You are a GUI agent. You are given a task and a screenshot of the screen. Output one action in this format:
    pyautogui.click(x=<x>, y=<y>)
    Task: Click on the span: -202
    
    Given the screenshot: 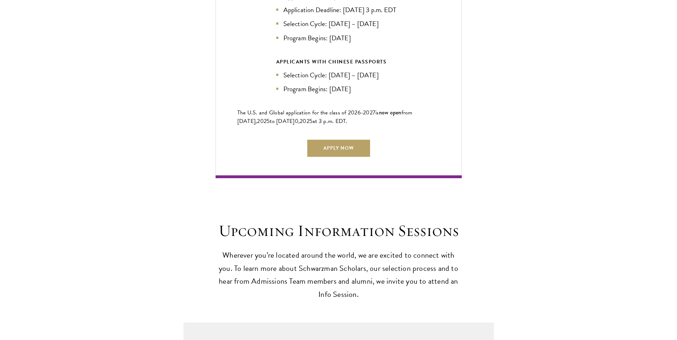 What is the action you would take?
    pyautogui.click(x=366, y=113)
    